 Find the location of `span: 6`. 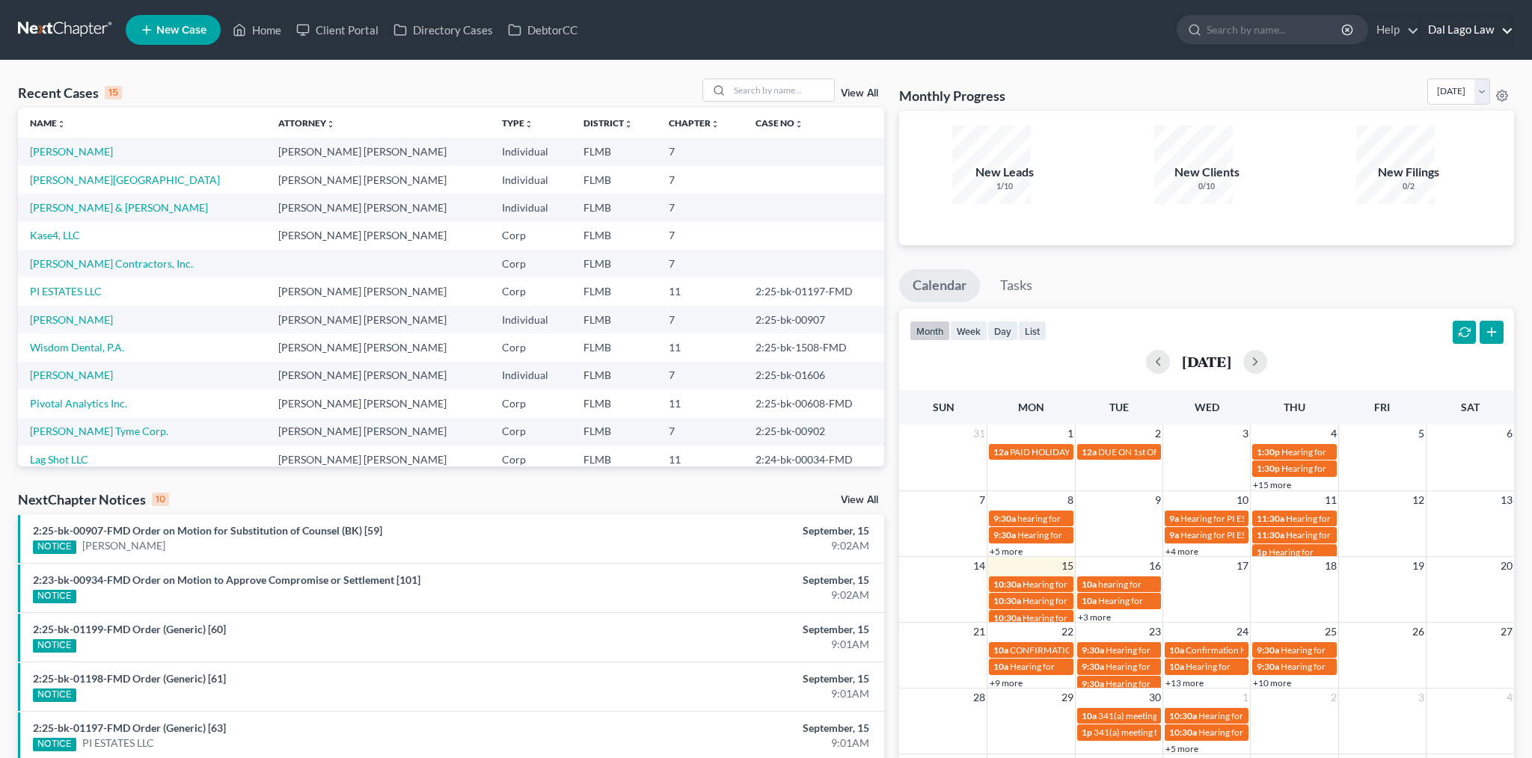

span: 6 is located at coordinates (1509, 434).